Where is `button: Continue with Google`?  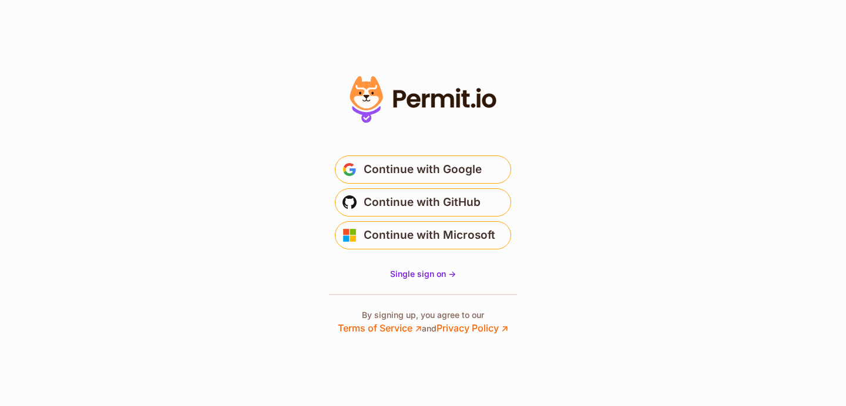 button: Continue with Google is located at coordinates (423, 170).